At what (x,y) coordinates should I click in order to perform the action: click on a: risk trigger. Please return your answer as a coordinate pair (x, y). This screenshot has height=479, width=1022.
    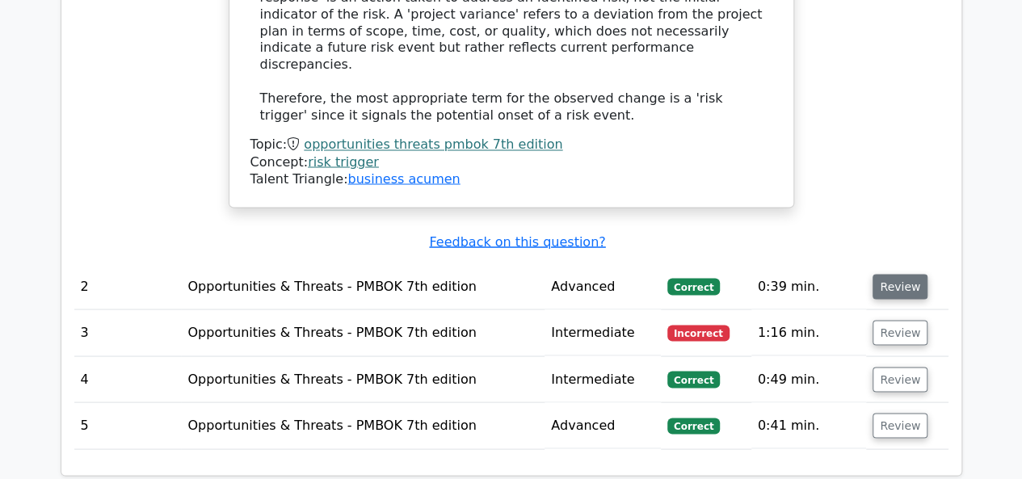
    Looking at the image, I should click on (343, 161).